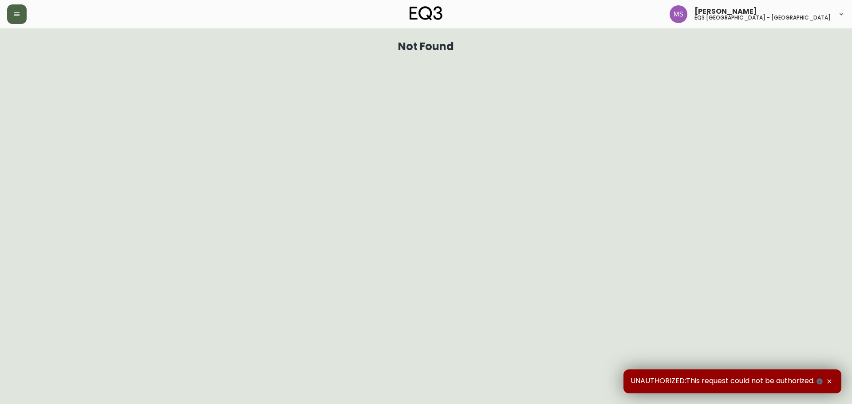 This screenshot has height=404, width=852. Describe the element at coordinates (426, 47) in the screenshot. I see `h1: Not Found` at that location.